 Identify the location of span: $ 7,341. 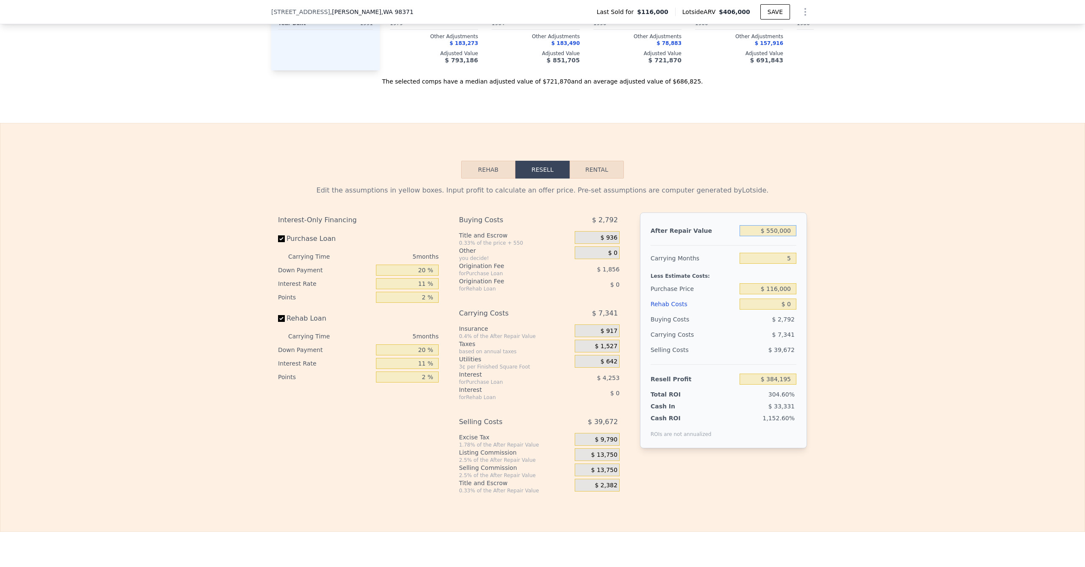
(605, 313).